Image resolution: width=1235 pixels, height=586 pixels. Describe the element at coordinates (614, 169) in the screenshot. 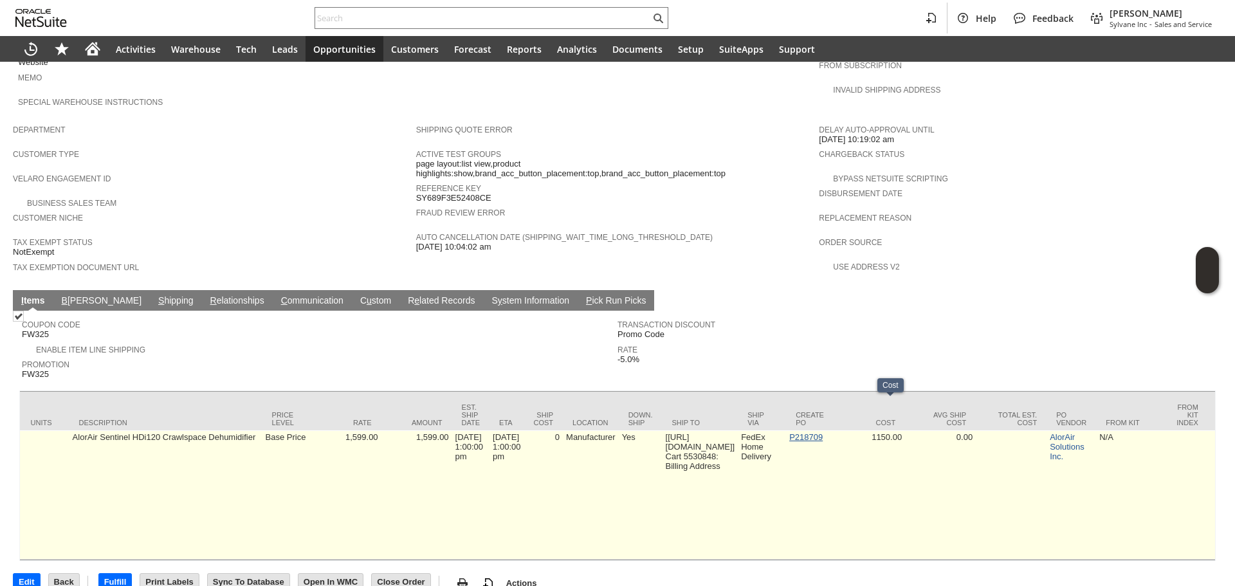

I see `span: page layout:list view,product highlights:show,brand_acc_button_placement:top,brand_acc_button_pla...` at that location.